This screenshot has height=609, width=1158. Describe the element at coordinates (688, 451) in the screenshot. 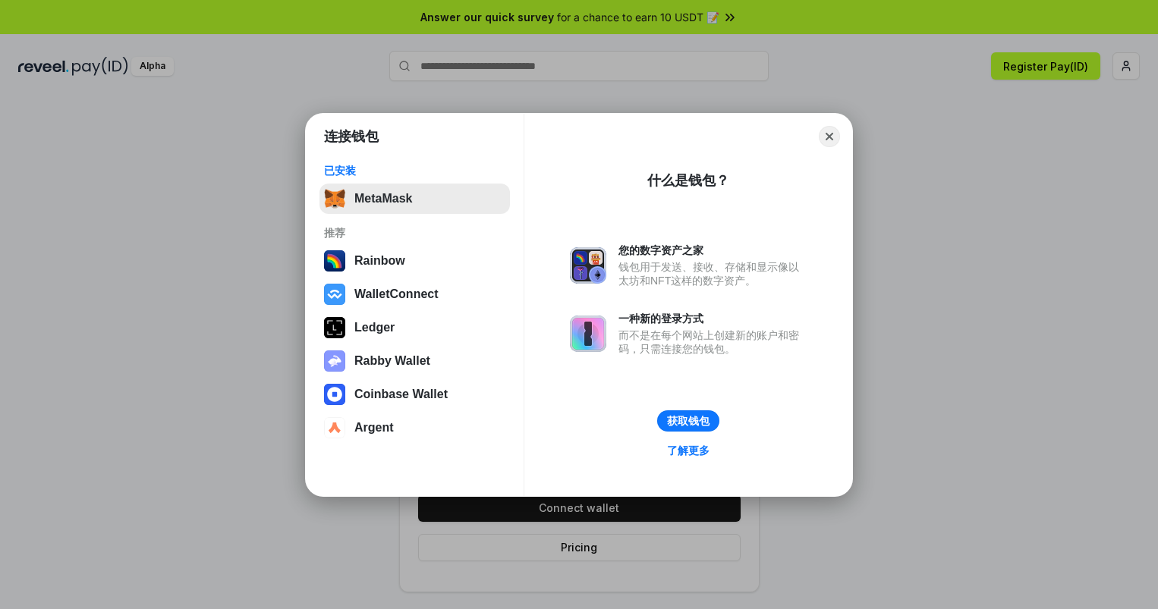

I see `a: 了解更多` at that location.